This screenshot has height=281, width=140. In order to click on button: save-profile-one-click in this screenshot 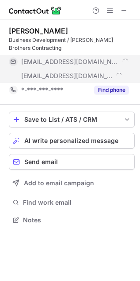, I will do `click(71, 120)`.